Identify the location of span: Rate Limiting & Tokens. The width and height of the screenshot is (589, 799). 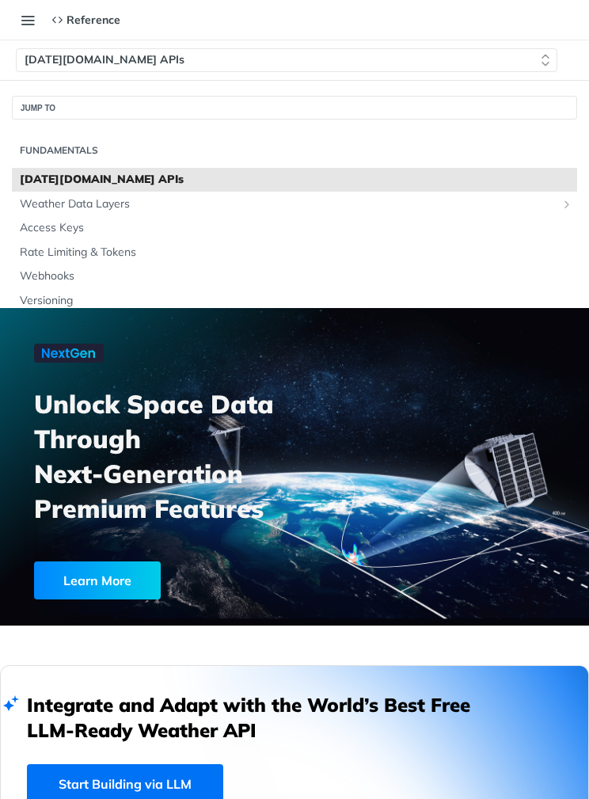
(296, 253).